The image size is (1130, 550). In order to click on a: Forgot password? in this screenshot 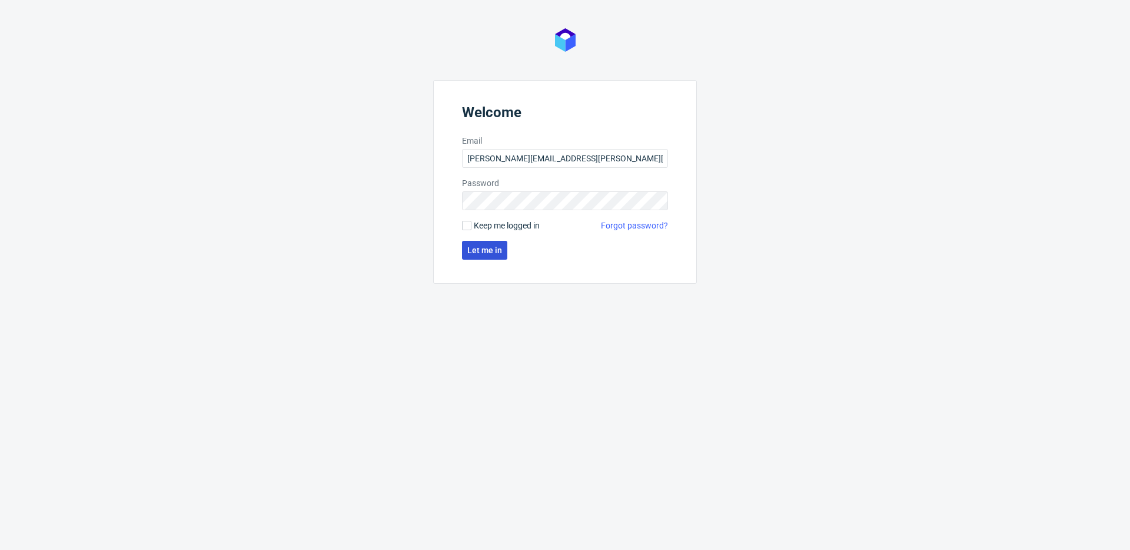, I will do `click(635, 225)`.